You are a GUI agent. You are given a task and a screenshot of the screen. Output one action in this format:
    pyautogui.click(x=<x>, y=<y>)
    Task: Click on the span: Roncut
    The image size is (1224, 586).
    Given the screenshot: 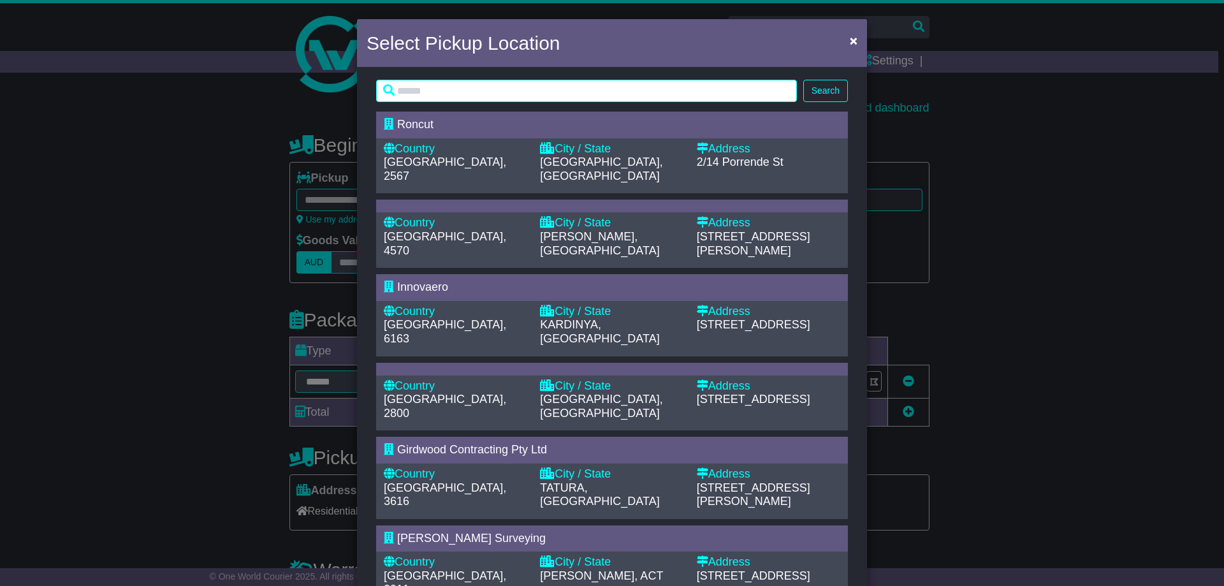 What is the action you would take?
    pyautogui.click(x=415, y=124)
    